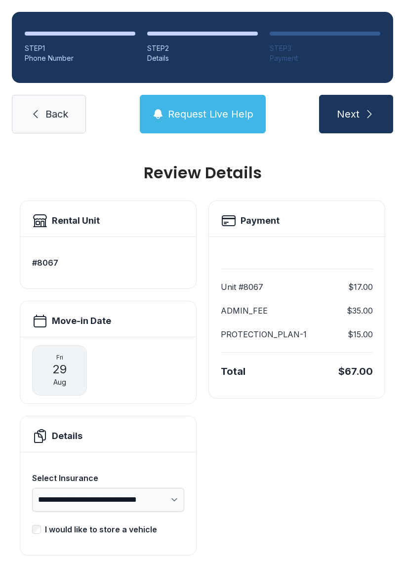 This screenshot has height=561, width=405. Describe the element at coordinates (108, 478) in the screenshot. I see `div: Select Insurance` at that location.